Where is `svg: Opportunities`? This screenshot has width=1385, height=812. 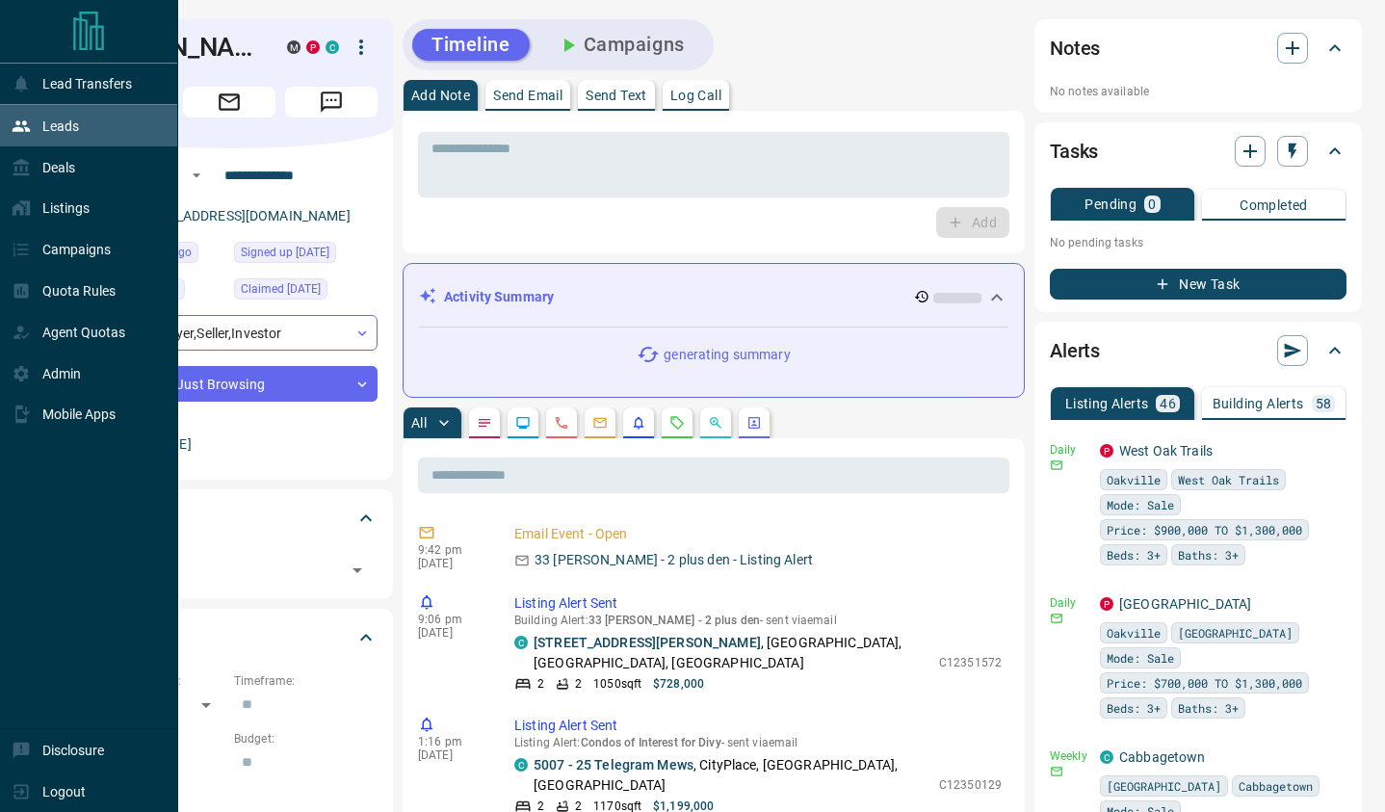
svg: Opportunities is located at coordinates (716, 423).